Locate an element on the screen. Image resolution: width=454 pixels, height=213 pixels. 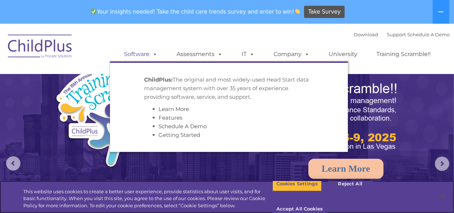
button: Close is located at coordinates (443, 197).